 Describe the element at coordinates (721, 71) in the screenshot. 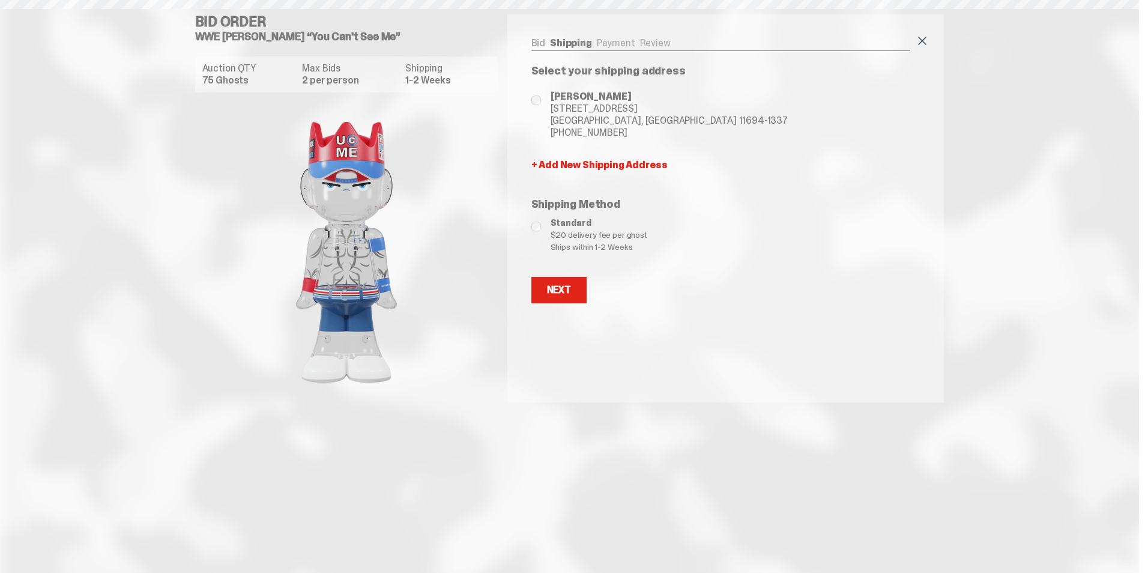

I see `p: Select your shipping address` at that location.